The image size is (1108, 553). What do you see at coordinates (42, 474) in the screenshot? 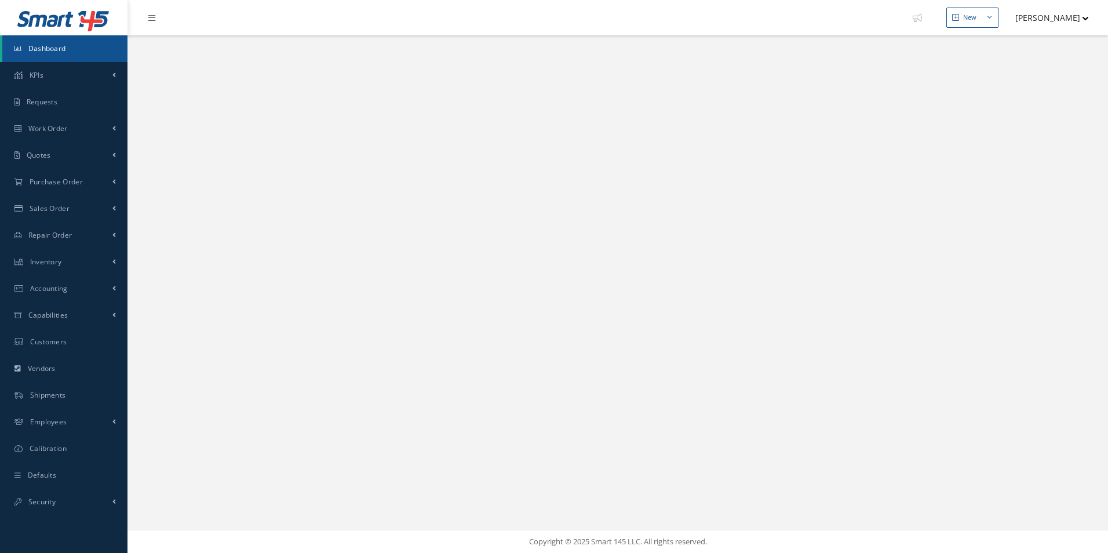
I see `span: Defaults` at bounding box center [42, 474].